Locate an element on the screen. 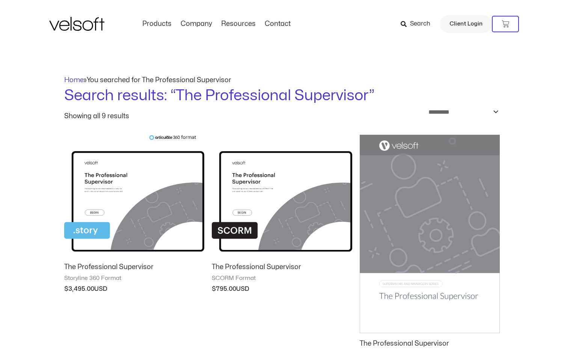 The height and width of the screenshot is (352, 564). a: Search is located at coordinates (418, 24).